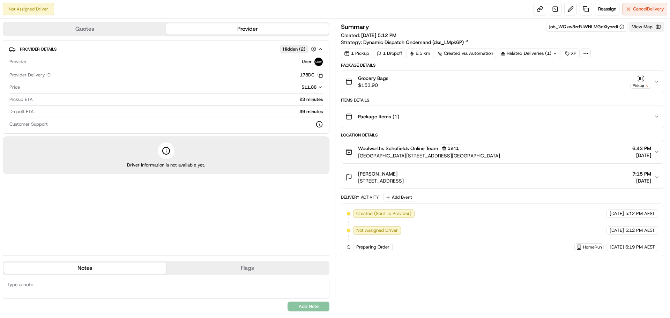 The image size is (670, 318). What do you see at coordinates (373, 78) in the screenshot?
I see `span: Grocery Bags` at bounding box center [373, 78].